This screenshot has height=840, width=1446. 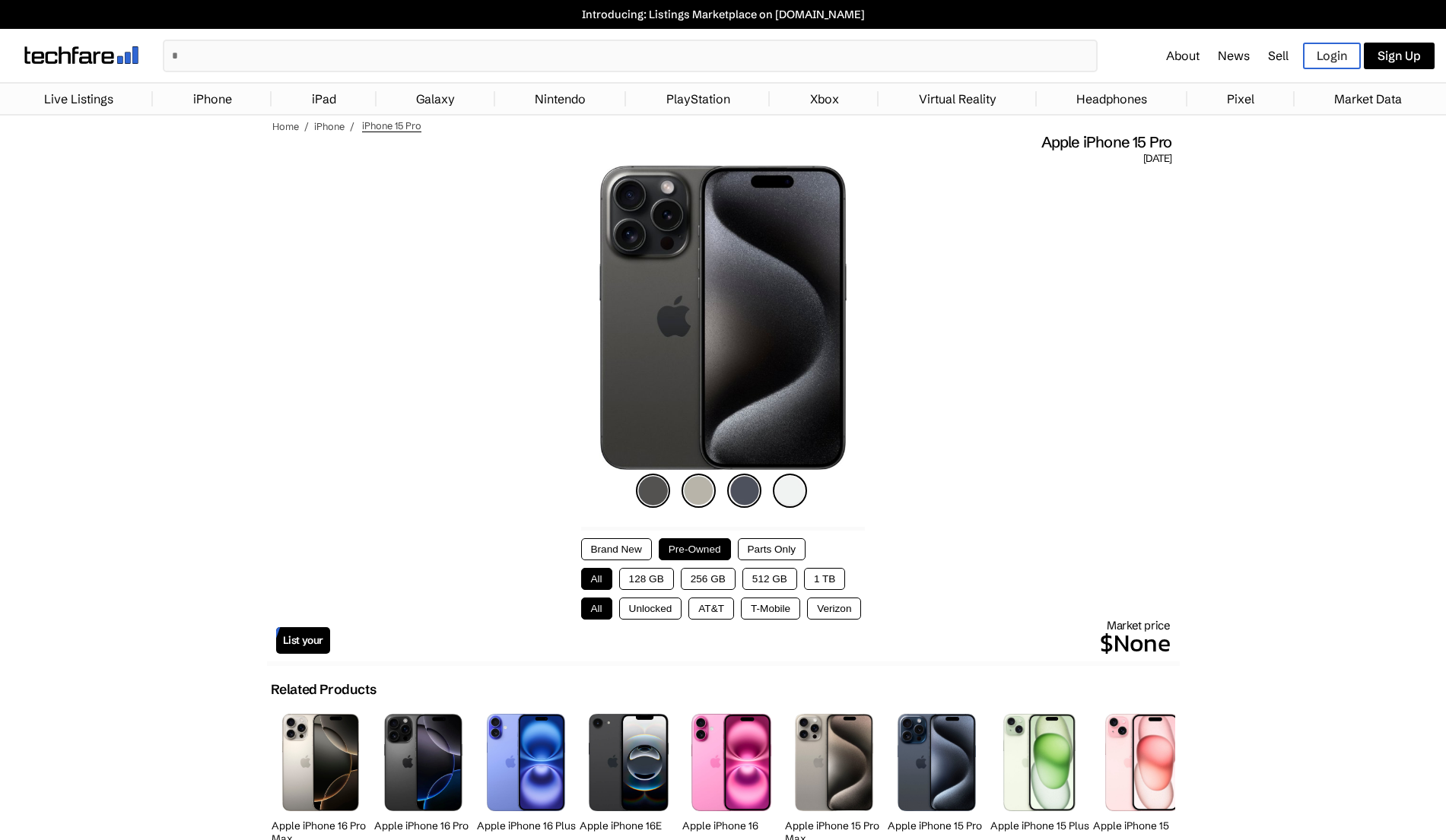 I want to click on button: Pre-Owned, so click(x=695, y=549).